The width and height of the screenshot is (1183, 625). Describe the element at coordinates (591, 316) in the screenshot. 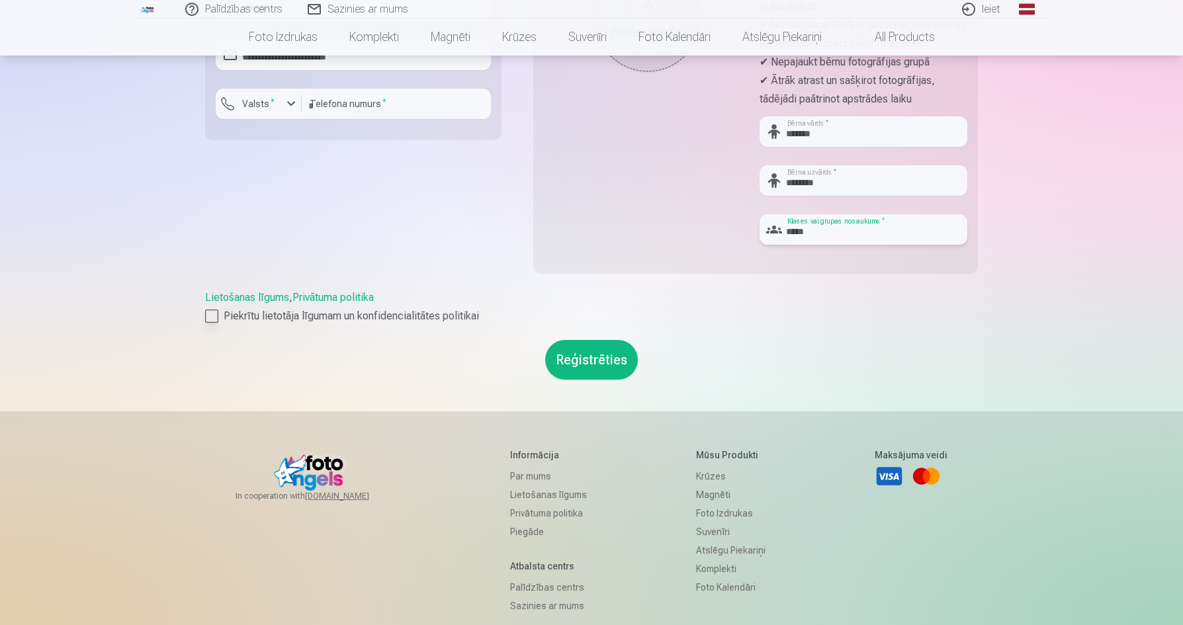

I see `label: Piekrītu lietotāja līgumam un konfidencialitātes politikai` at that location.